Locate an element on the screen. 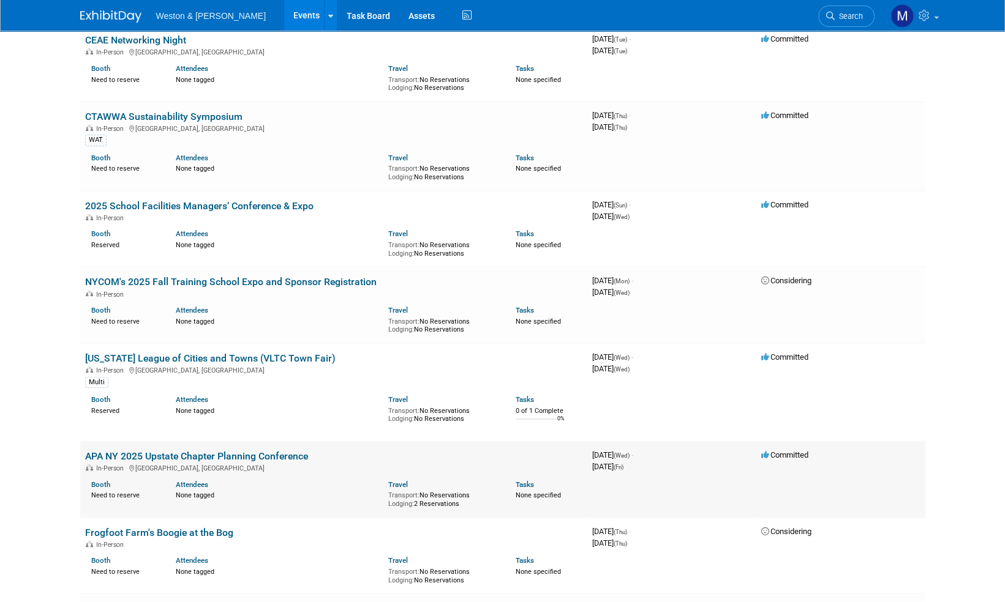 This screenshot has height=602, width=1005. span: (Sun) is located at coordinates (620, 205).